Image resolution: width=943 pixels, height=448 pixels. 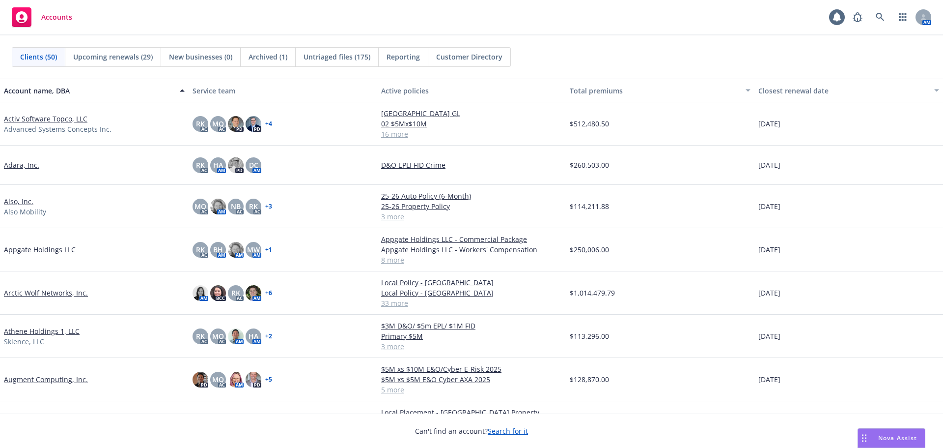 What do you see at coordinates (472, 303) in the screenshot?
I see `a: 33 more` at bounding box center [472, 303].